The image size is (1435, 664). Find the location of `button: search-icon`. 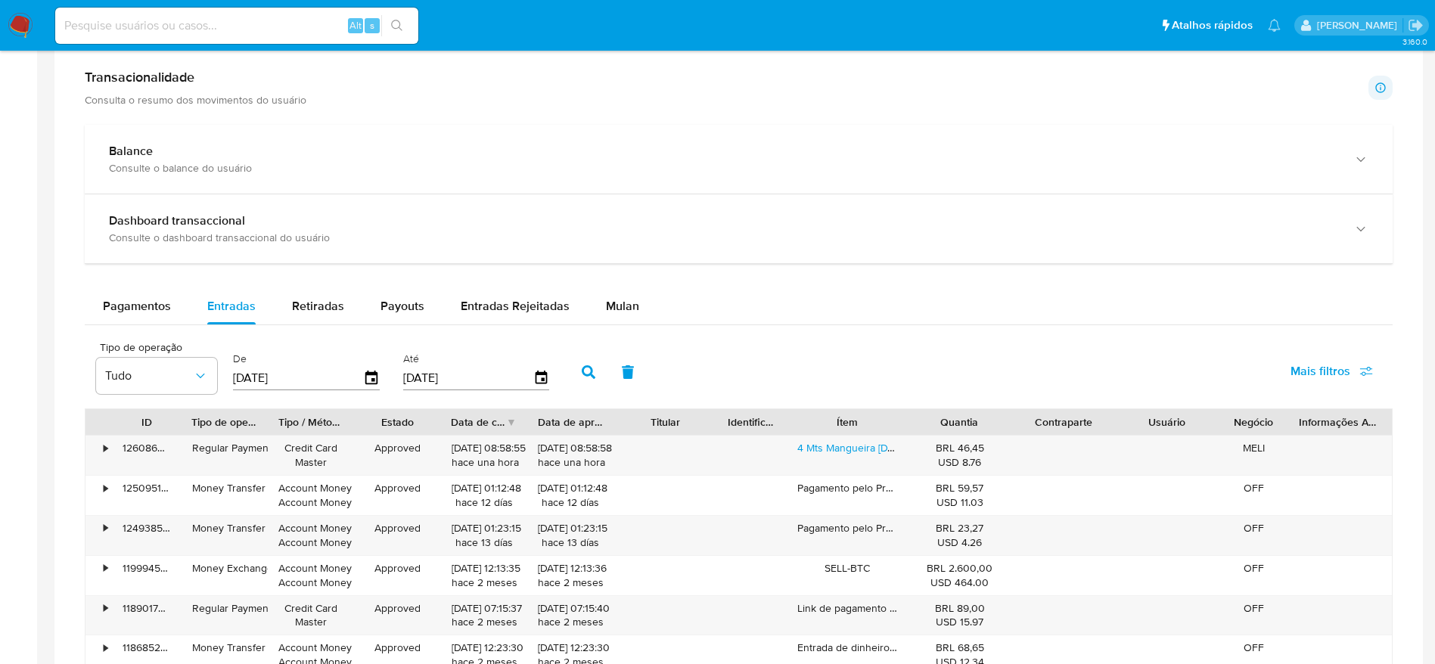

button: search-icon is located at coordinates (396, 26).